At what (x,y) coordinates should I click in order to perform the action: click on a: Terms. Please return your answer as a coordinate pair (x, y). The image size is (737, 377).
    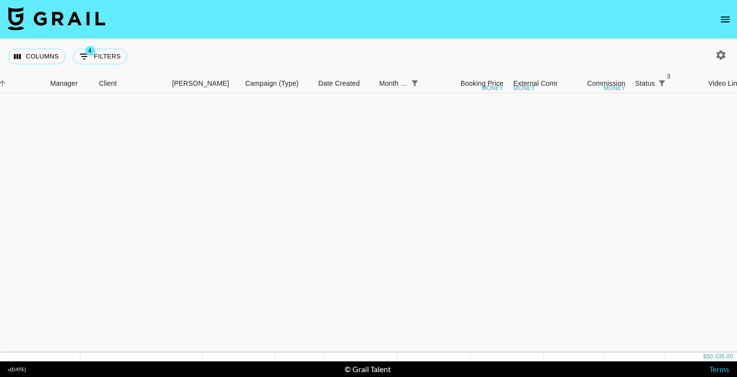
    Looking at the image, I should click on (719, 369).